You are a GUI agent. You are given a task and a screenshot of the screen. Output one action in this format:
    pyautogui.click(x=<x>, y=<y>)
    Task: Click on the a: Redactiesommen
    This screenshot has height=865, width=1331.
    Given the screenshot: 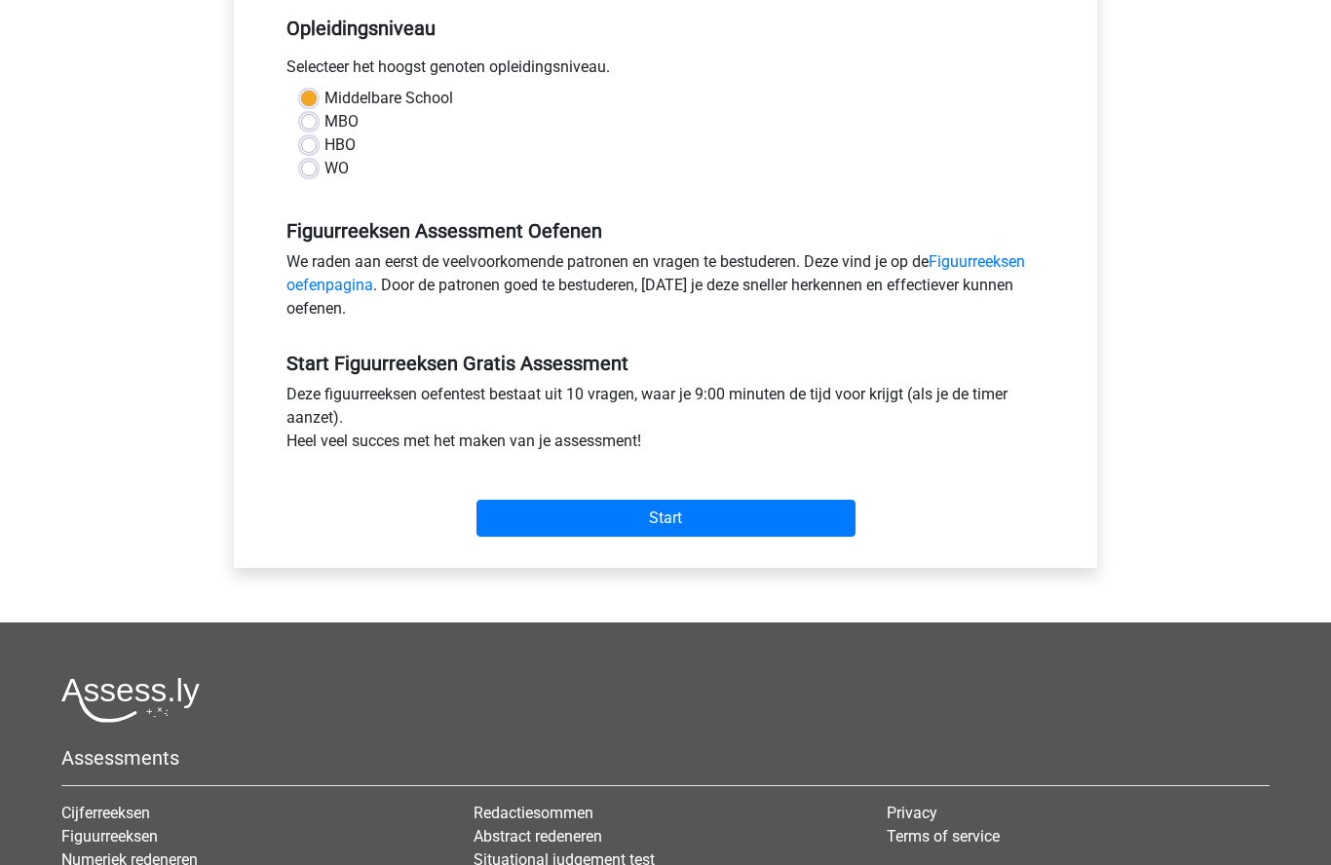 What is the action you would take?
    pyautogui.click(x=533, y=813)
    